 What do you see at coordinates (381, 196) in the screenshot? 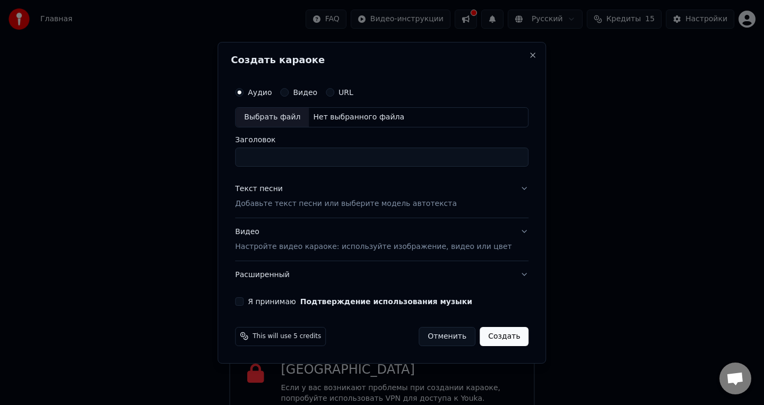
I see `button: Текст песниДобавьте текст песни или выберите модель автотекста` at bounding box center [381, 196].